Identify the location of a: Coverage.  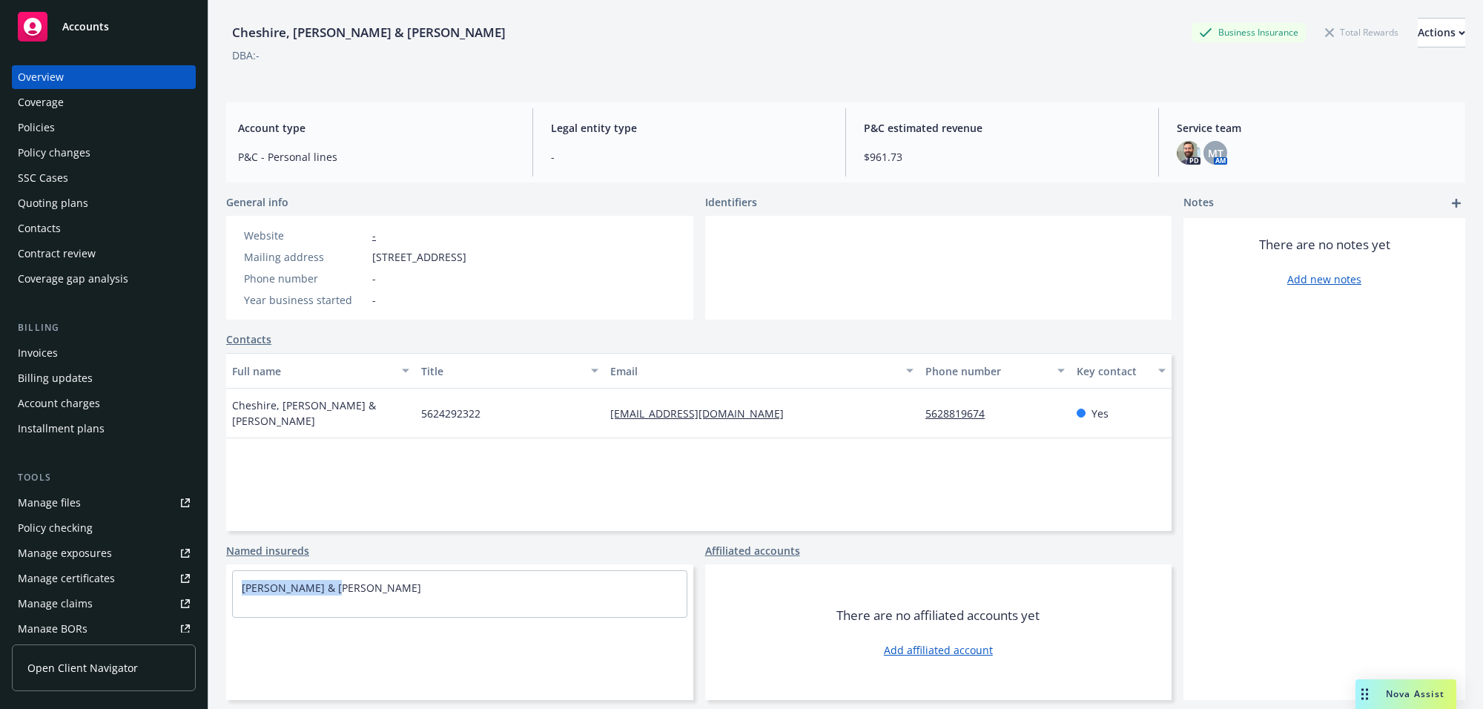
(104, 102).